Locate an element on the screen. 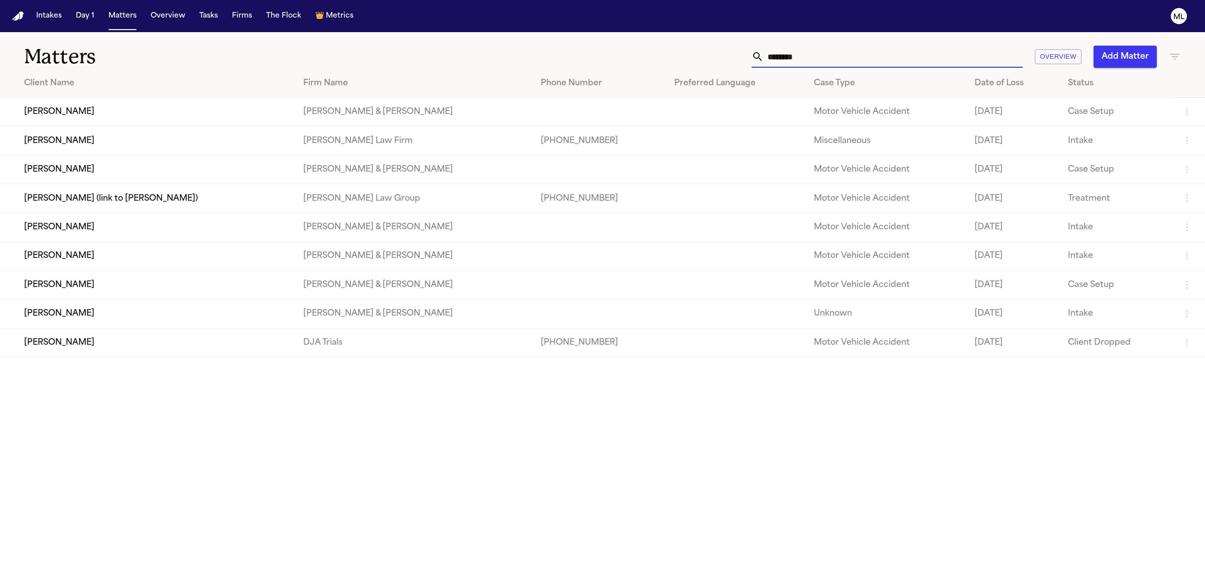 The image size is (1205, 571). a: Home is located at coordinates (18, 16).